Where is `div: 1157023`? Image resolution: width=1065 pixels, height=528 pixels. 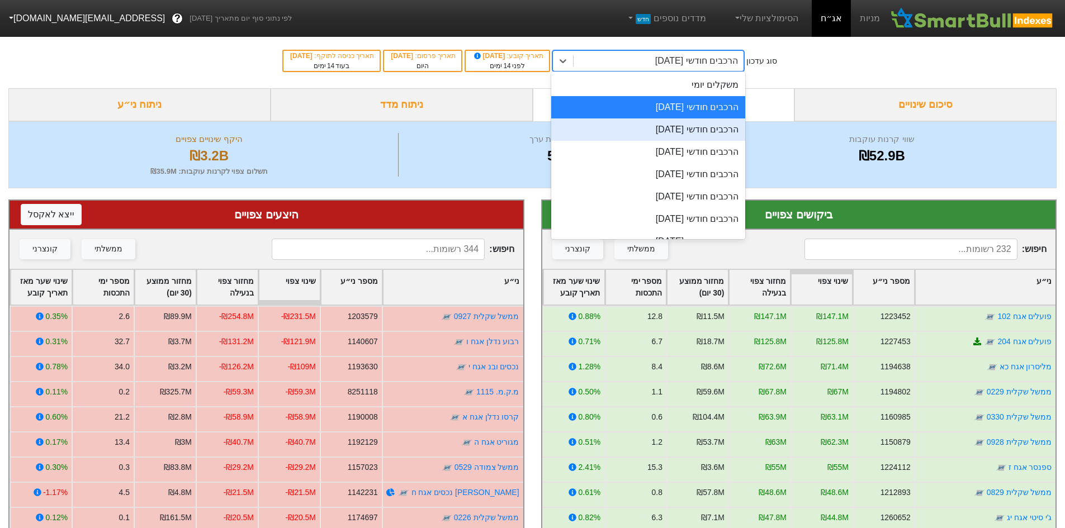 div: 1157023 is located at coordinates (363, 467).